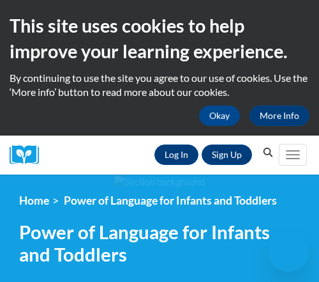  What do you see at coordinates (220, 116) in the screenshot?
I see `button: Okay` at bounding box center [220, 116].